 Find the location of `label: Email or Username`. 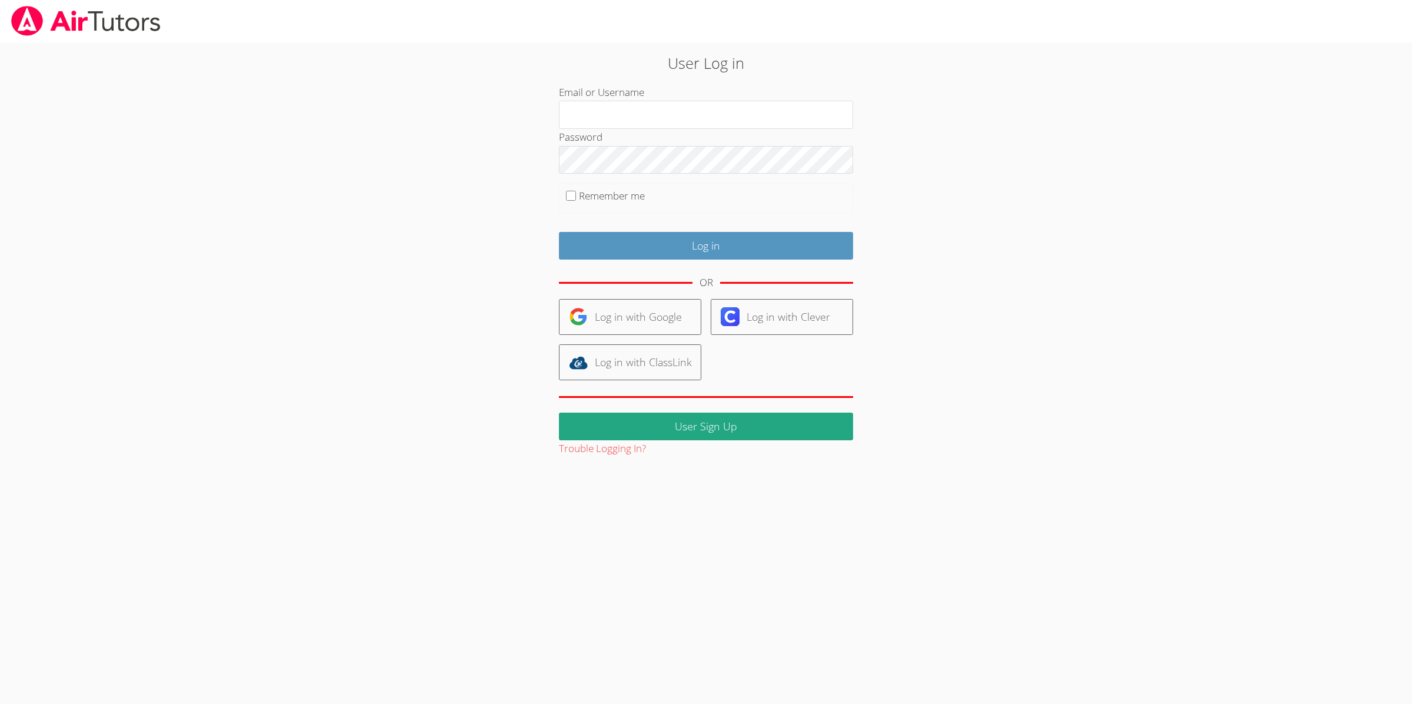

label: Email or Username is located at coordinates (601, 92).